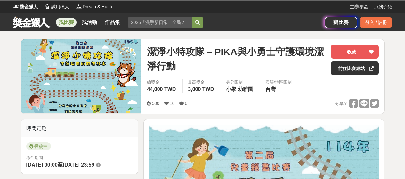 This screenshot has width=405, height=179. I want to click on span: 3,000 TWD, so click(201, 89).